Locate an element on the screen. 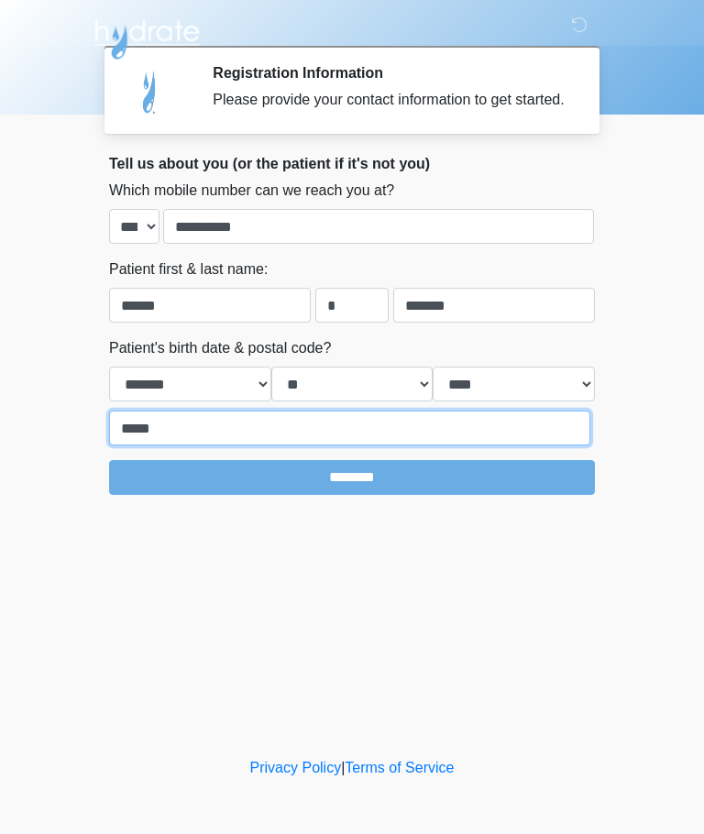  label: Patient first & last name: is located at coordinates (188, 269).